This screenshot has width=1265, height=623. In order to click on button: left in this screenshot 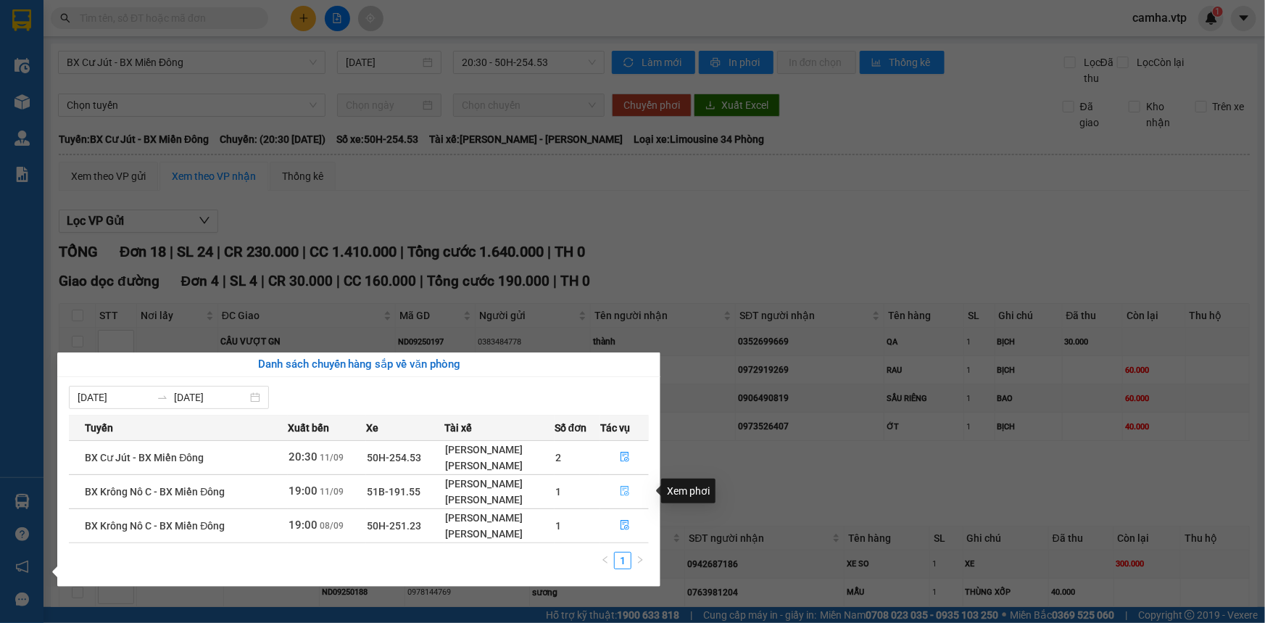, I will do `click(605, 560)`.